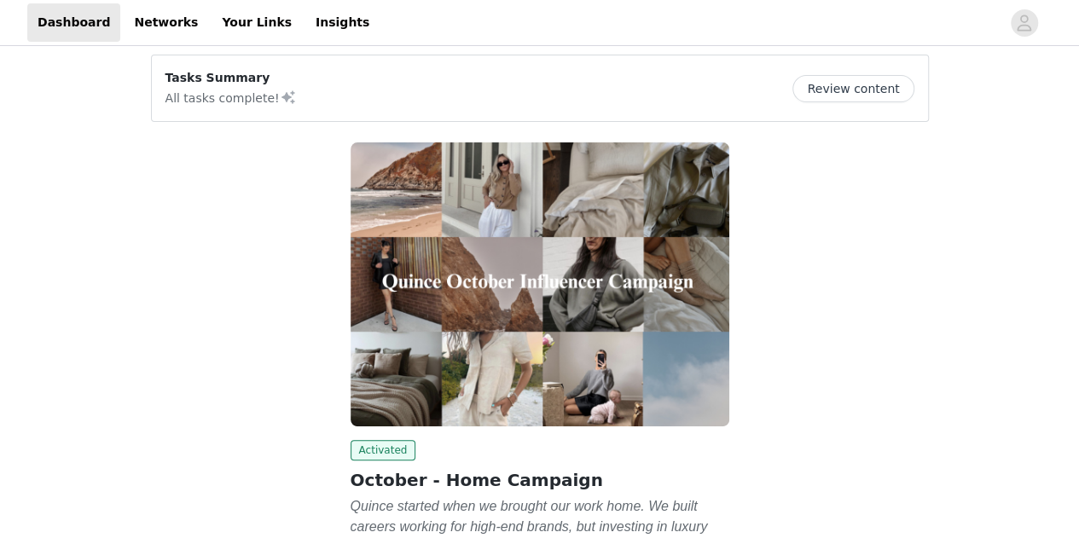 The width and height of the screenshot is (1079, 538). I want to click on span: Activated, so click(383, 450).